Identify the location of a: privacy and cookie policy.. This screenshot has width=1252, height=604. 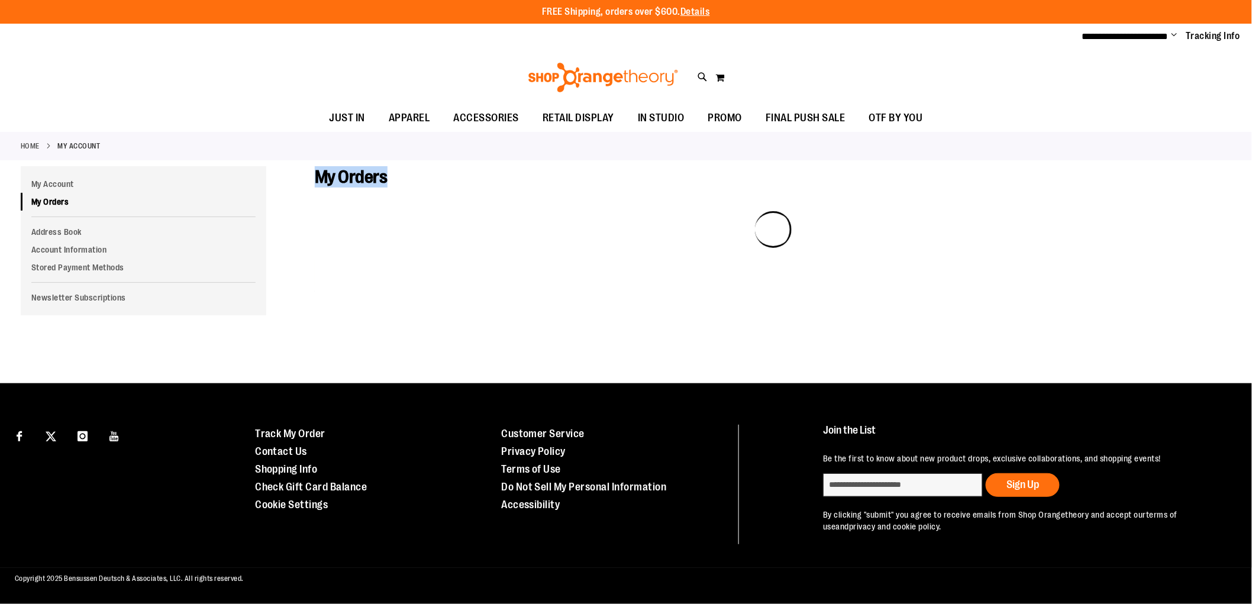
(895, 527).